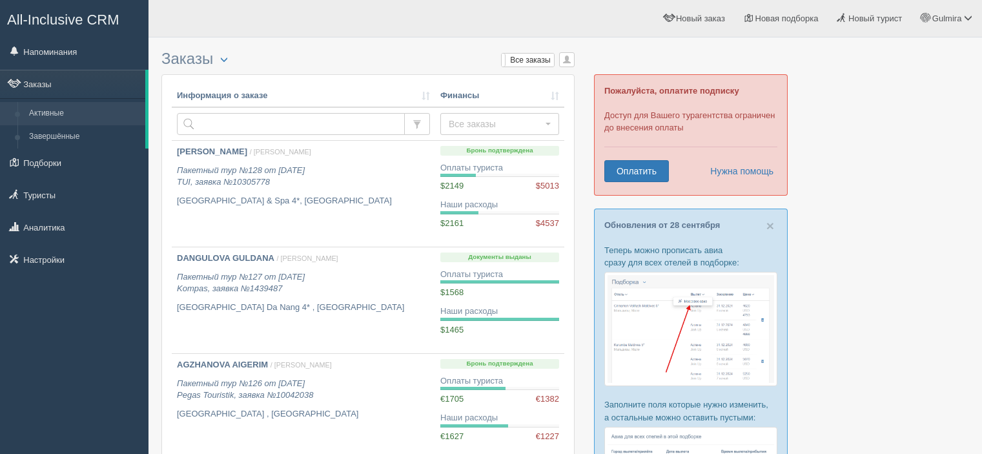 This screenshot has height=454, width=982. Describe the element at coordinates (452, 398) in the screenshot. I see `span: €1705` at that location.